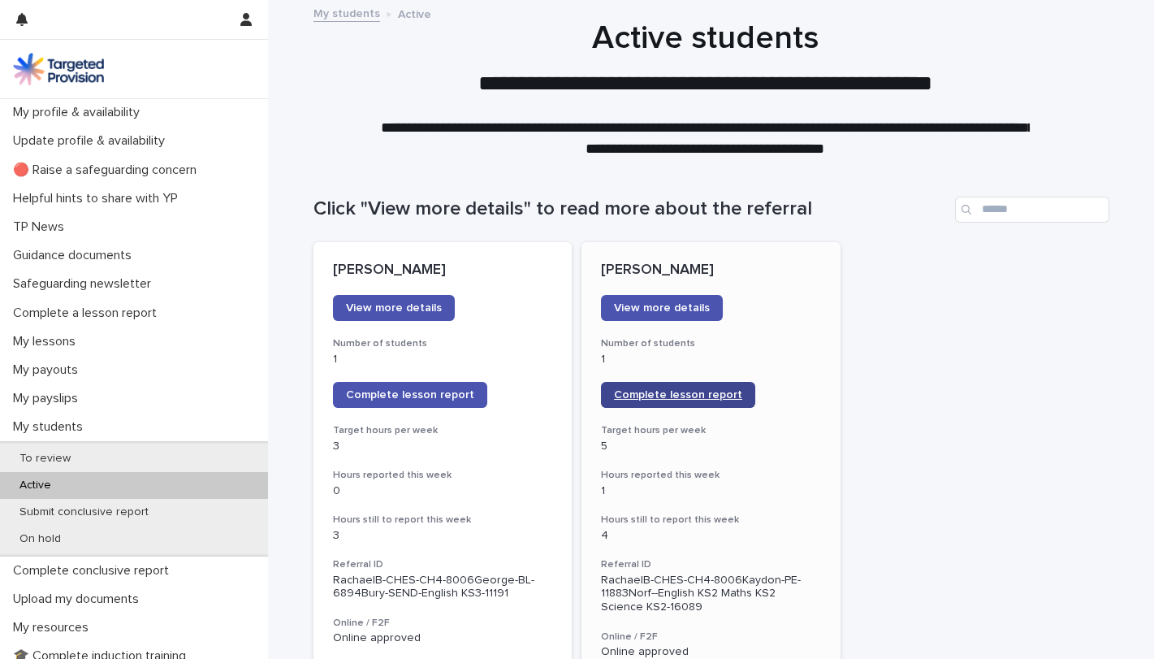 Image resolution: width=1154 pixels, height=659 pixels. What do you see at coordinates (710, 535) in the screenshot?
I see `p: 4` at bounding box center [710, 535].